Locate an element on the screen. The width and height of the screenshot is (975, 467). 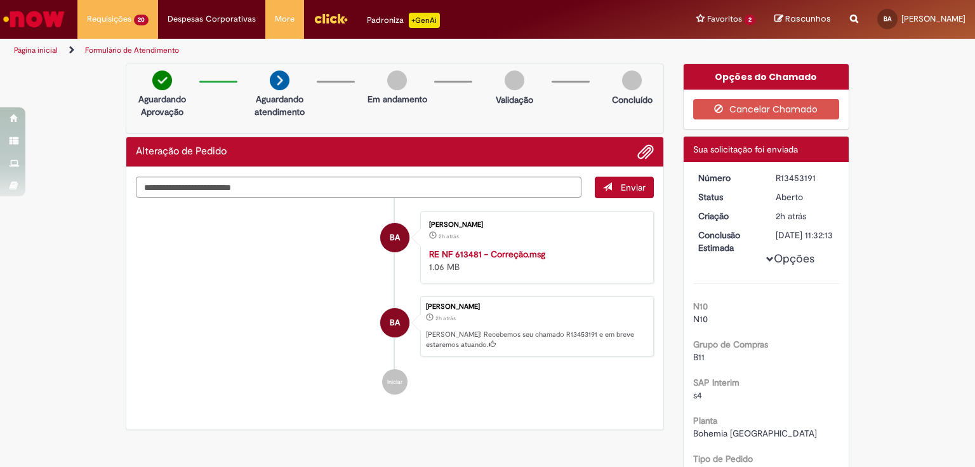
h2: Alteração de Pedido Histórico de tíquete is located at coordinates (181, 152).